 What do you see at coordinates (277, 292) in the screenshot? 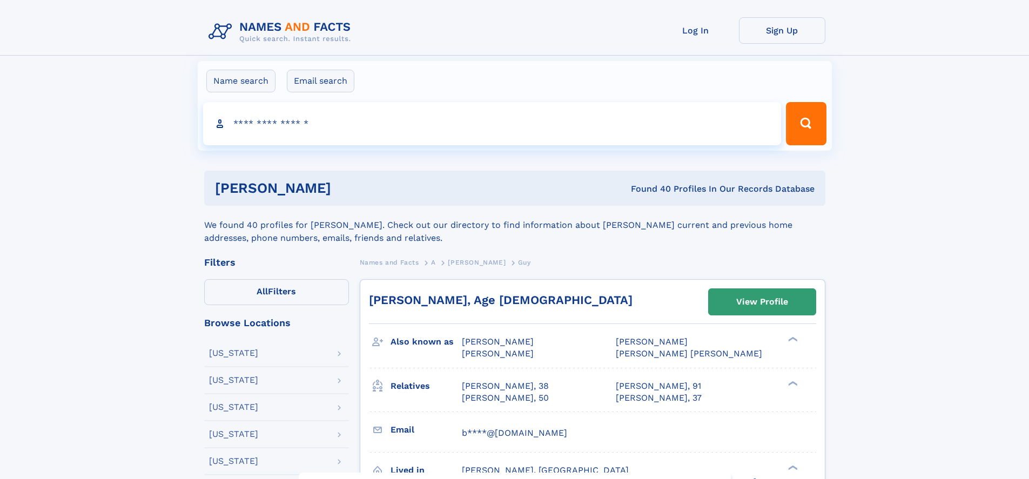
I see `label: Filters` at bounding box center [277, 292].